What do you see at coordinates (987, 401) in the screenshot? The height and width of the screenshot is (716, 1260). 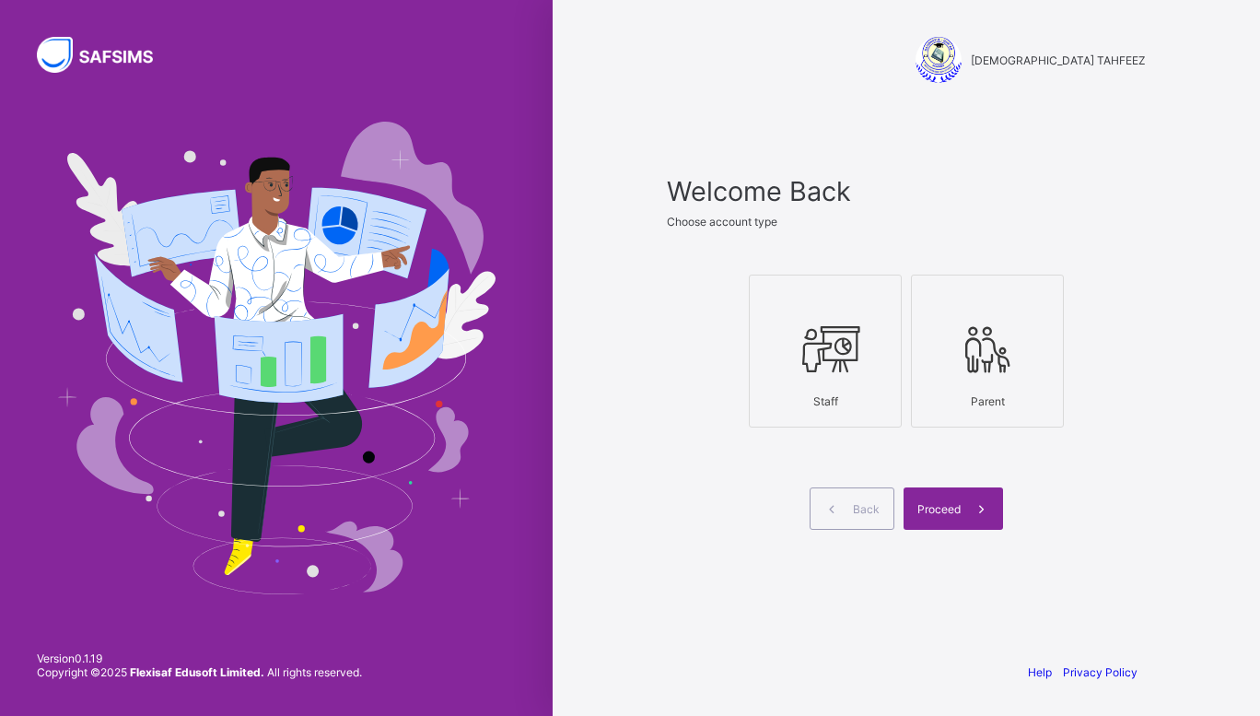 I see `div: Parent` at bounding box center [987, 401].